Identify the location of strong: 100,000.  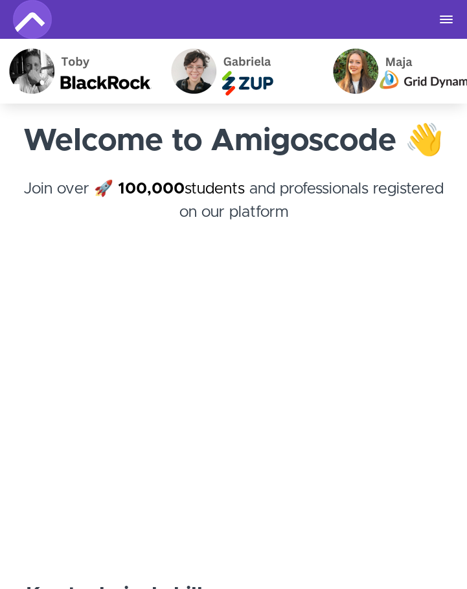
(151, 189).